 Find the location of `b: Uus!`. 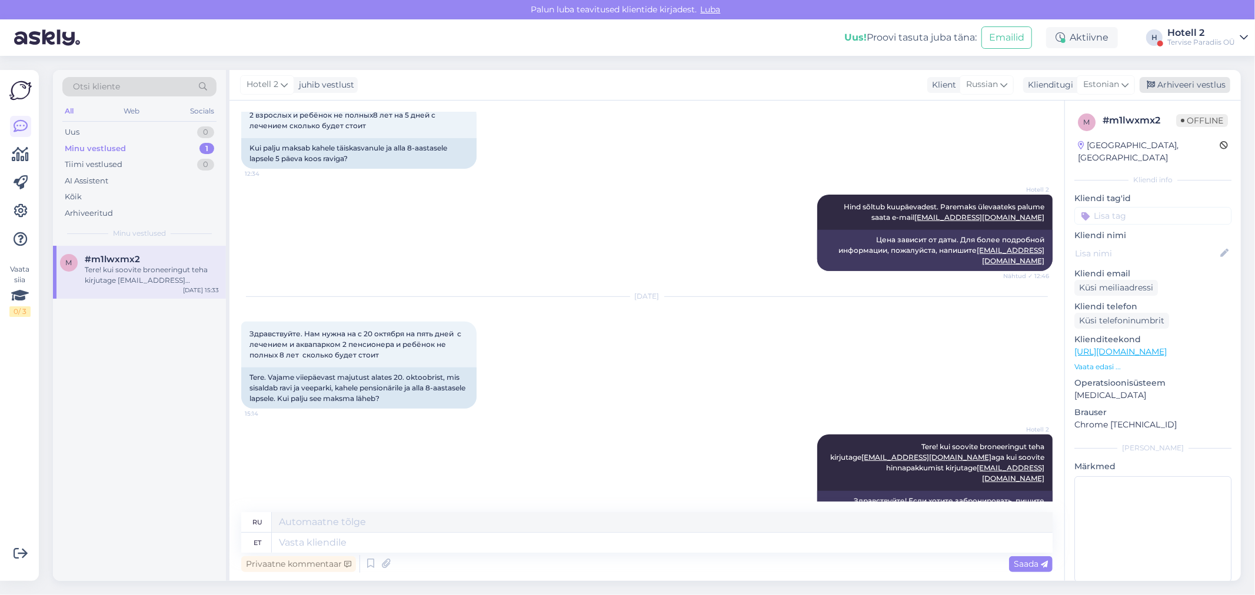

b: Uus! is located at coordinates (855, 37).